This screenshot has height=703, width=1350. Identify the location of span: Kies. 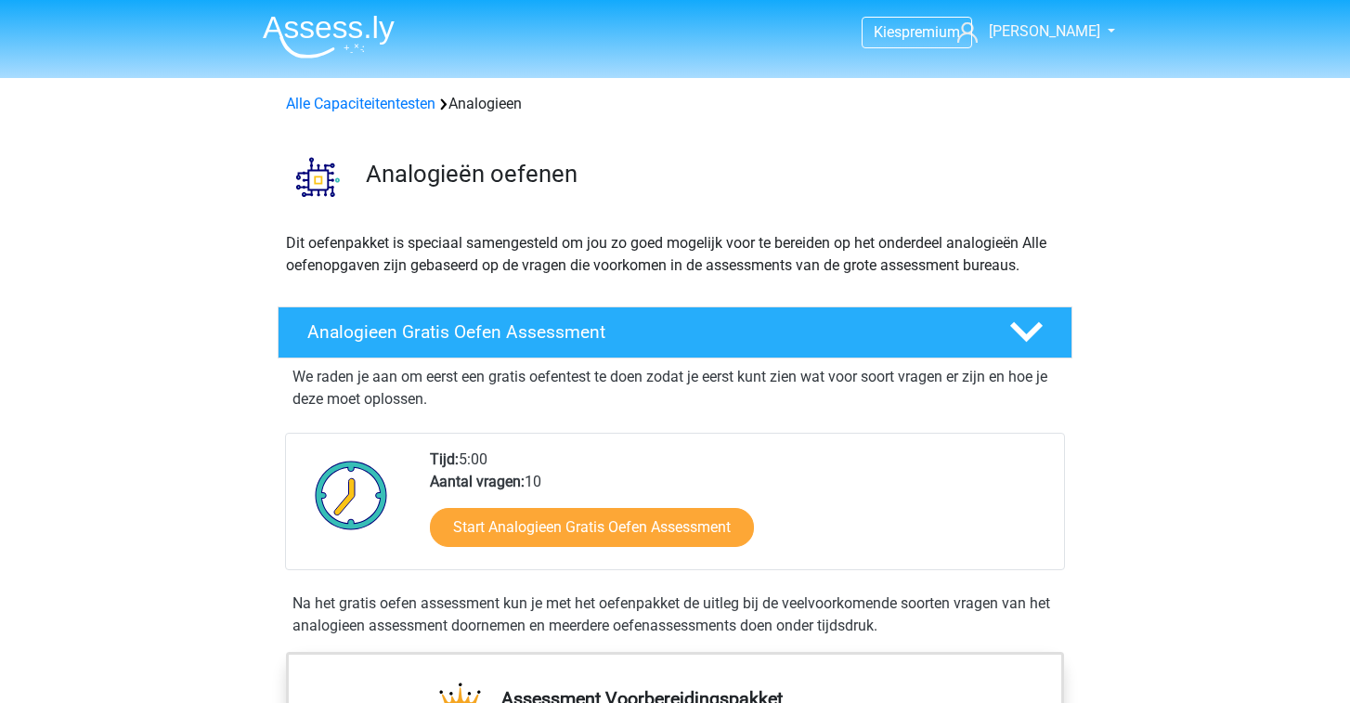
(888, 32).